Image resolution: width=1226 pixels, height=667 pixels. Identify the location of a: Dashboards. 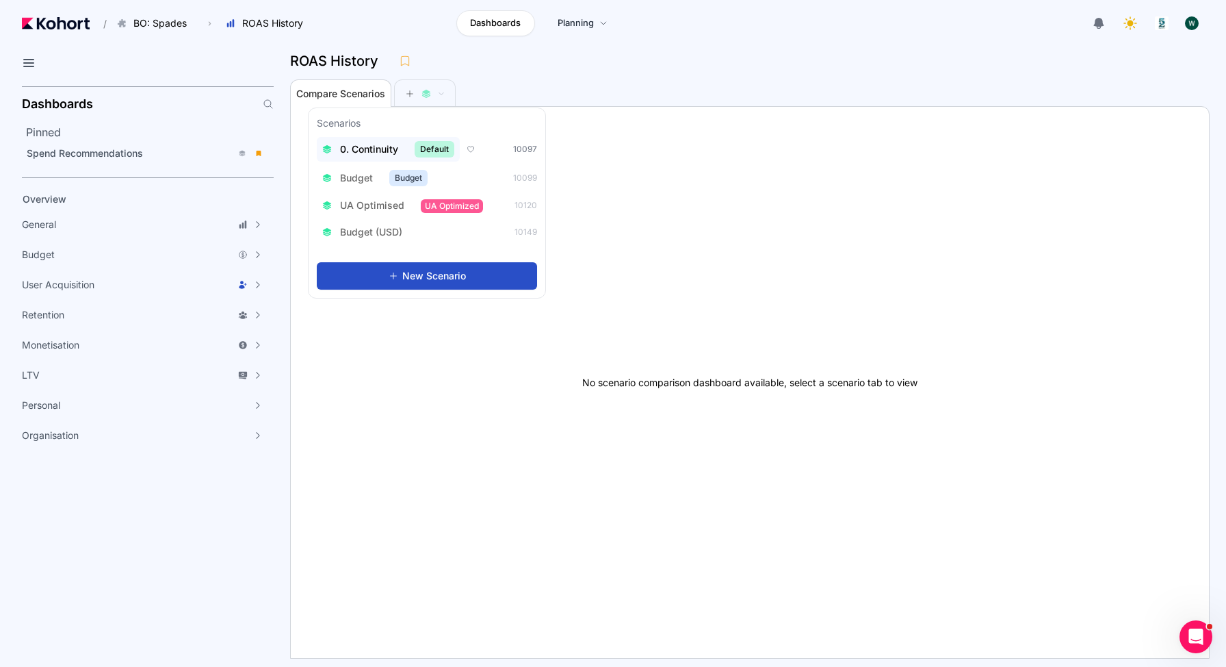
(496, 23).